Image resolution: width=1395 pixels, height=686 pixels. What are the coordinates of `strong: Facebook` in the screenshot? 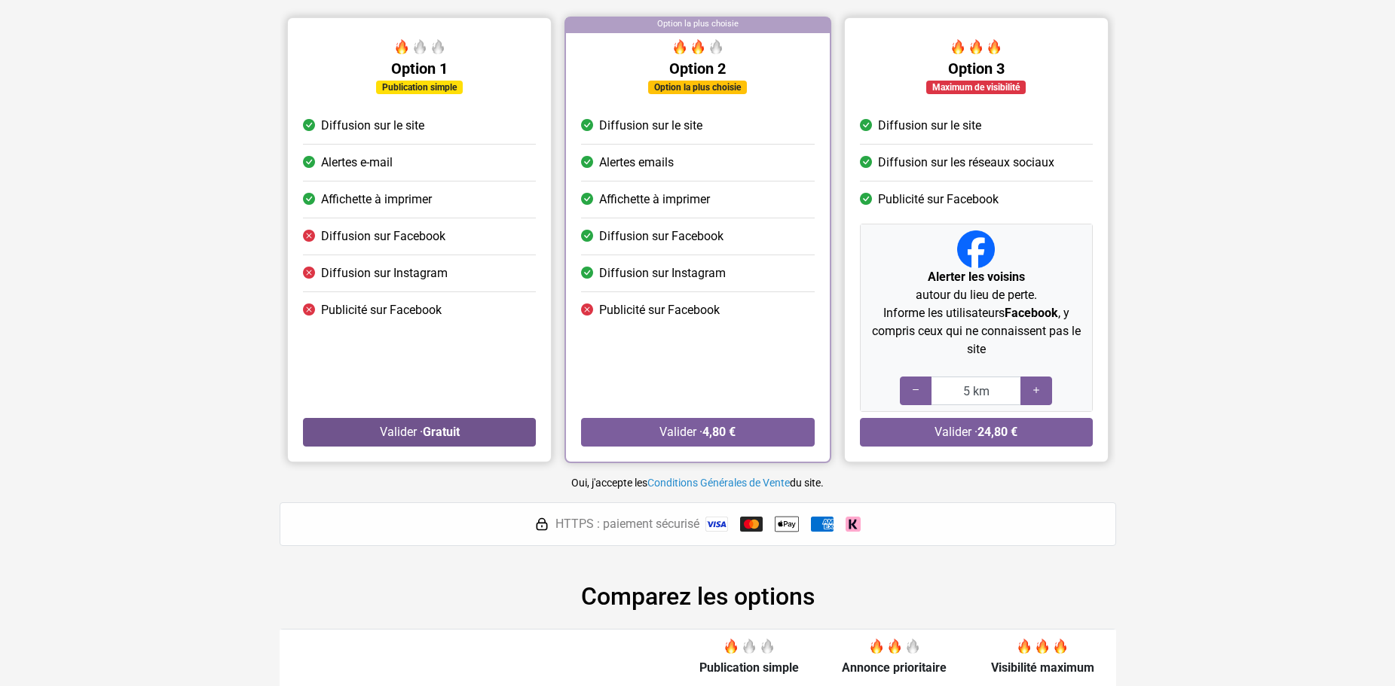 It's located at (1030, 313).